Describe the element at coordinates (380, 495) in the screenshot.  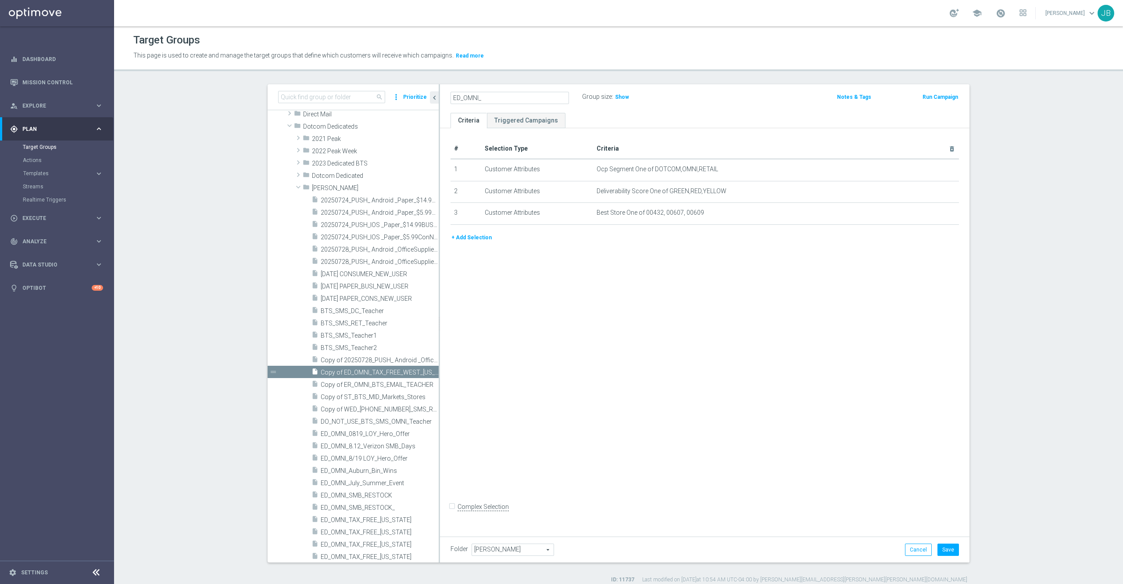
I see `span: ED_OMNI_SMB_RESTOCK` at that location.